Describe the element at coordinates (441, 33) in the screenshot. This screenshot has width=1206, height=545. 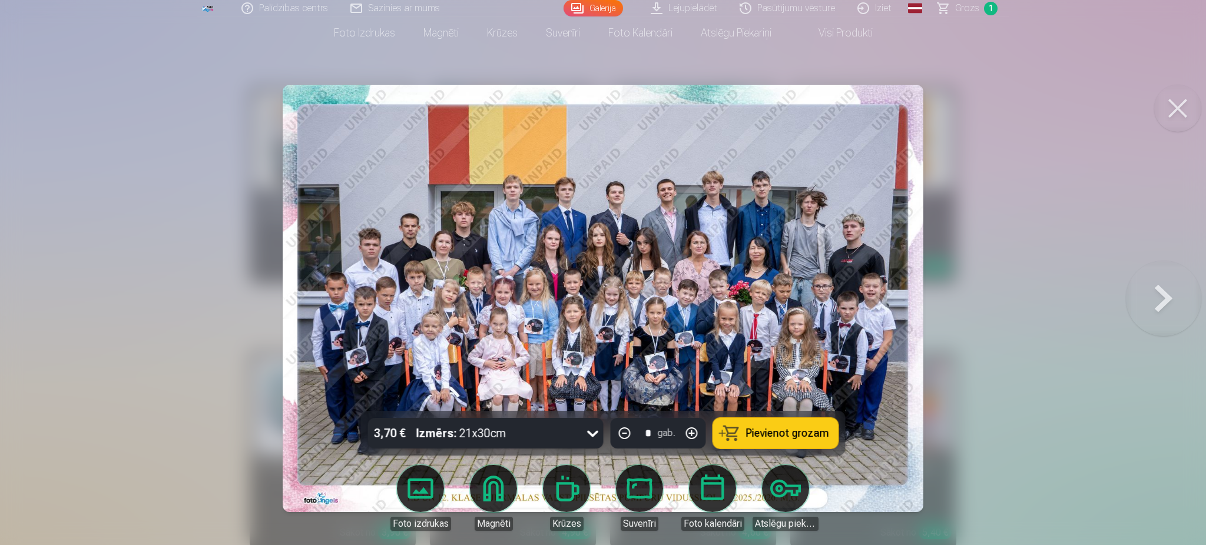
I see `a: Magnēti` at that location.